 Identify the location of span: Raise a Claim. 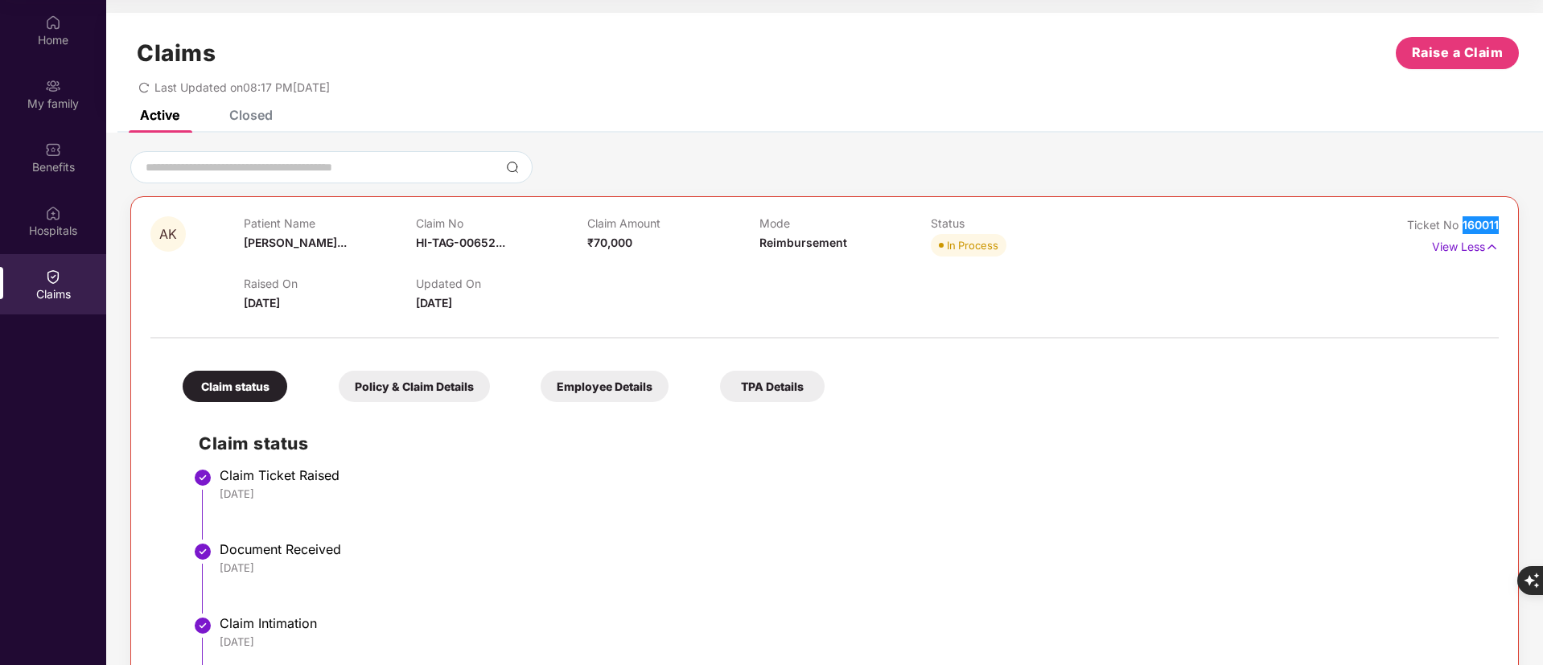
(1458, 52).